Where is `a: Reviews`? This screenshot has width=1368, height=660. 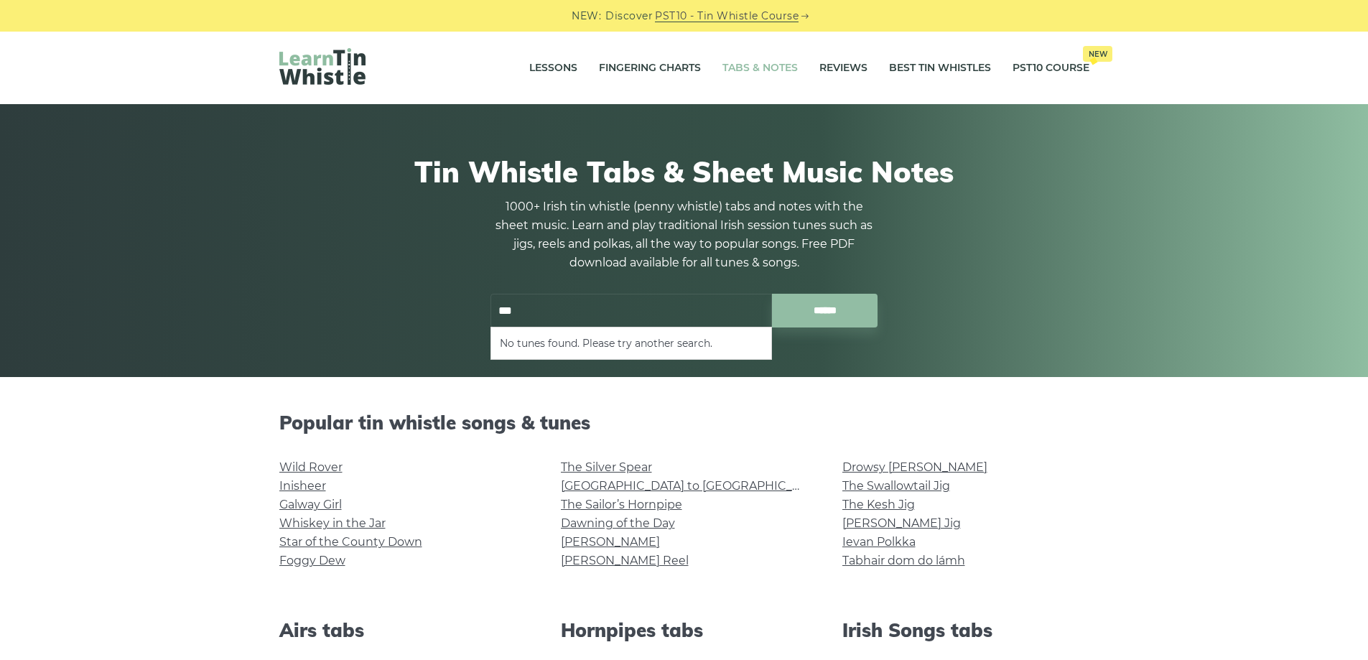 a: Reviews is located at coordinates (843, 68).